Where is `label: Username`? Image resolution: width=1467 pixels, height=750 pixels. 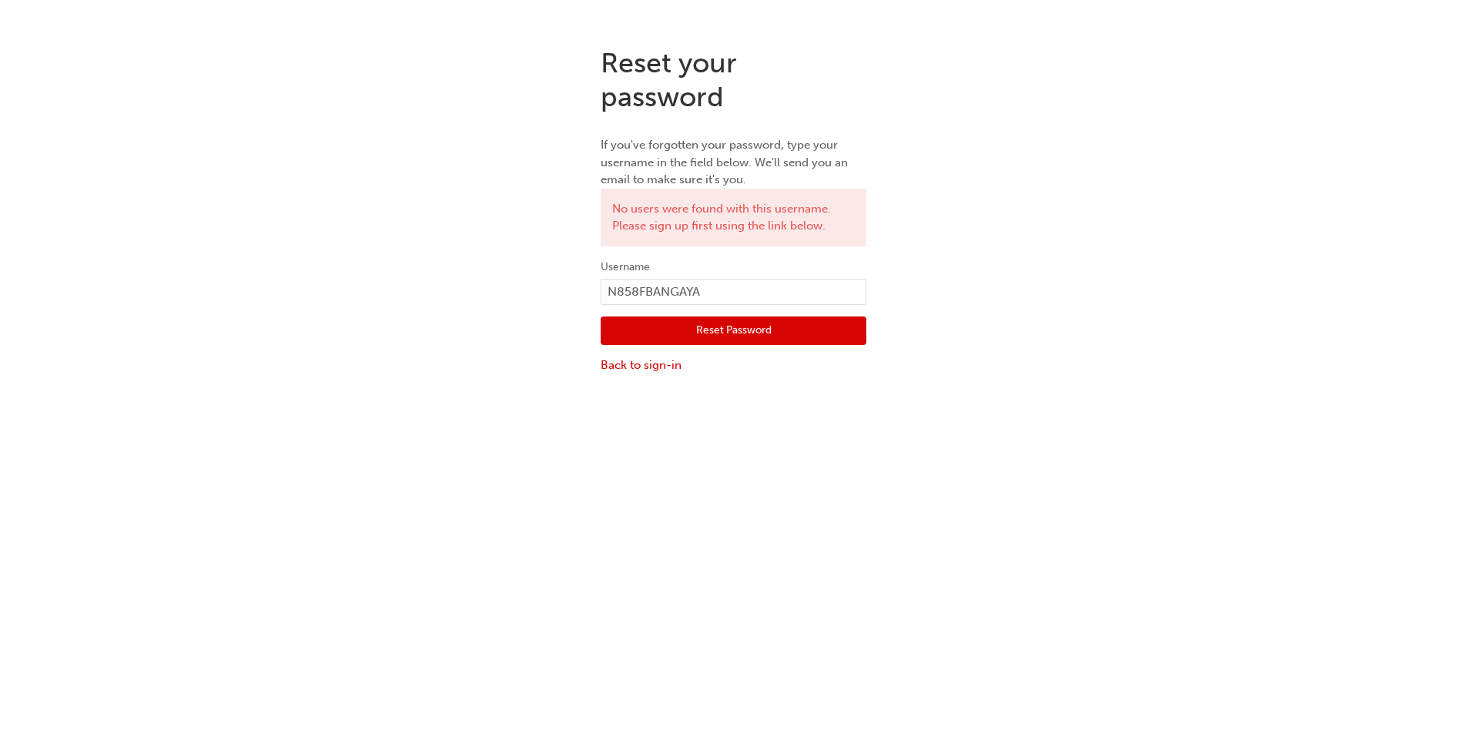 label: Username is located at coordinates (733, 267).